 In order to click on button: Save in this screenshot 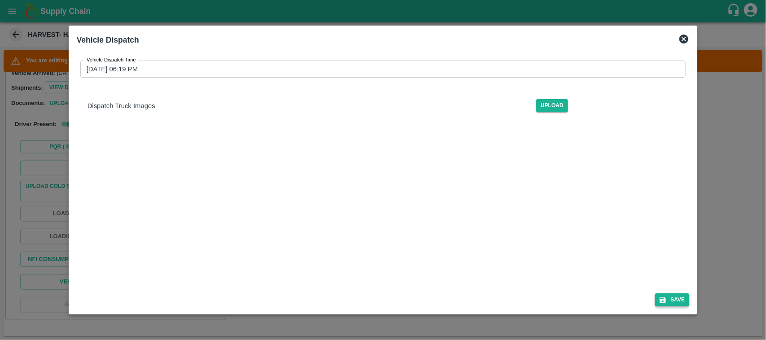, I will do `click(672, 300)`.